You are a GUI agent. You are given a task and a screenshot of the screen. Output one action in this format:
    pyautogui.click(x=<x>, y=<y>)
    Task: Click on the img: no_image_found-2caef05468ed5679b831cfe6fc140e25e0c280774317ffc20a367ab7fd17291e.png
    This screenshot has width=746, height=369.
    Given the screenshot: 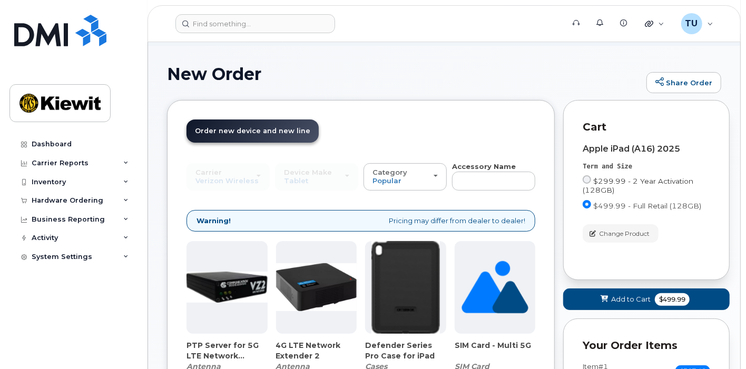 What is the action you would take?
    pyautogui.click(x=495, y=288)
    